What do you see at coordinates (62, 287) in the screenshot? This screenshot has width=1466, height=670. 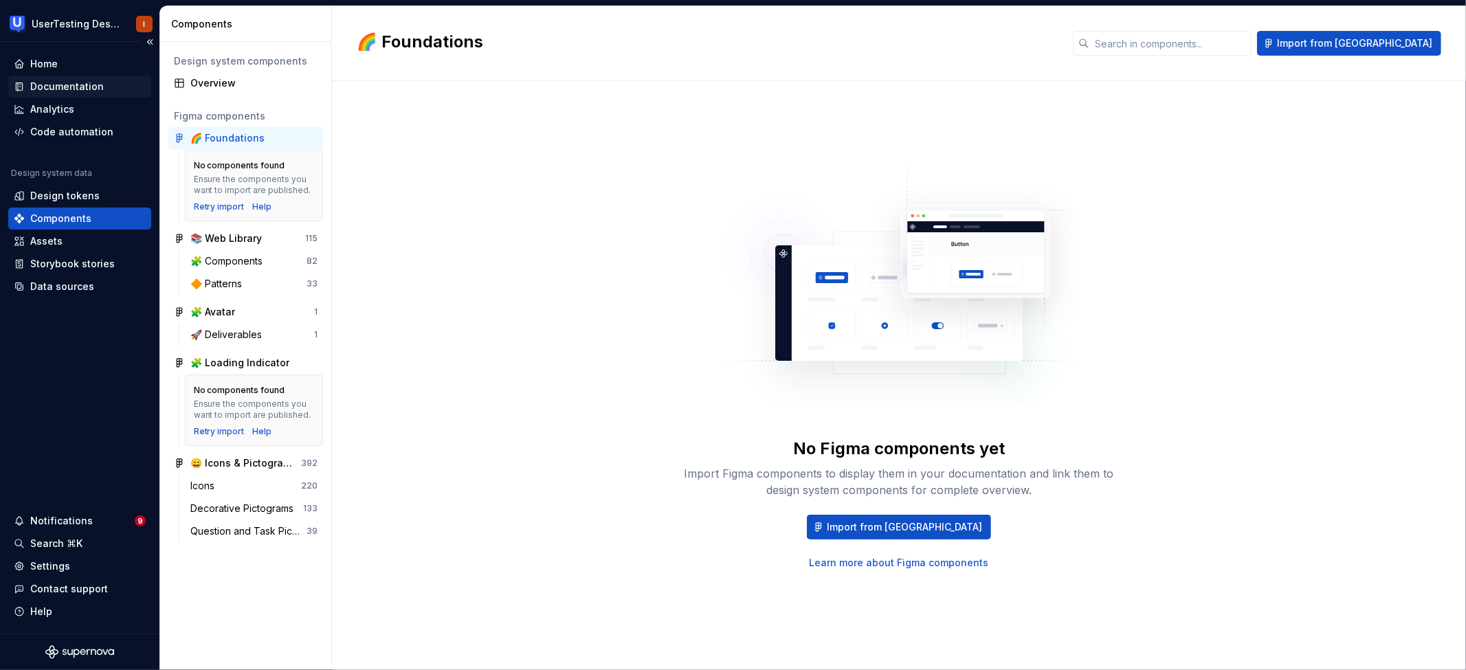 I see `div: Data sources` at bounding box center [62, 287].